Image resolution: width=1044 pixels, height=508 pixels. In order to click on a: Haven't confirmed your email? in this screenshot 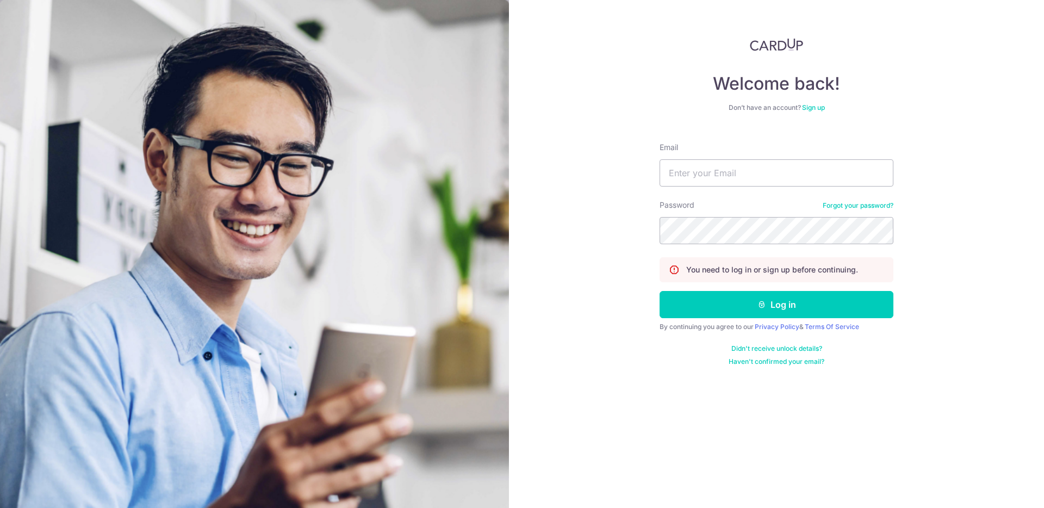, I will do `click(776, 362)`.